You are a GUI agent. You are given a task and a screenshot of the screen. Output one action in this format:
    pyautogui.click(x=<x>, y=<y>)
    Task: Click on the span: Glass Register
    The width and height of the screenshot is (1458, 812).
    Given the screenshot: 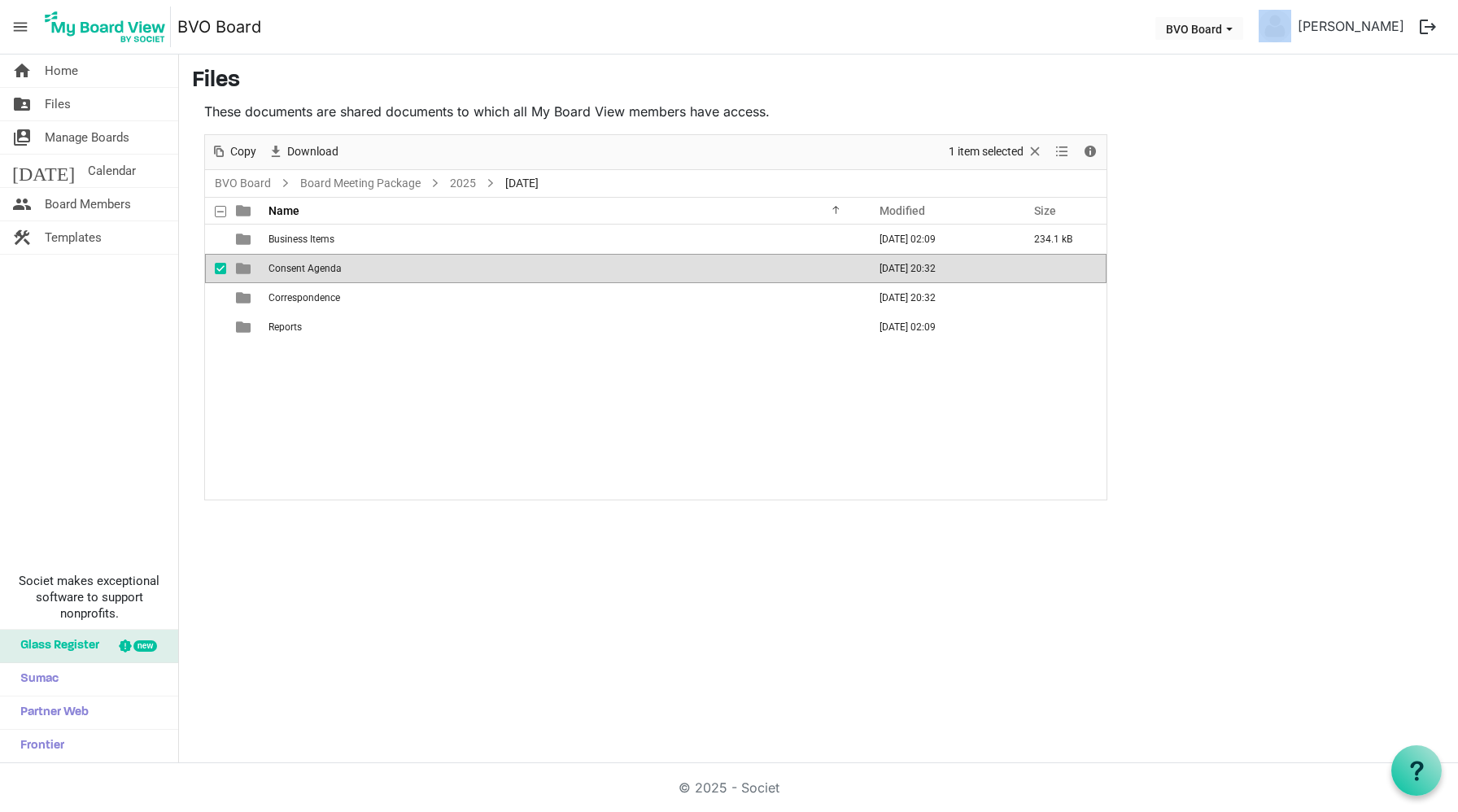 What is the action you would take?
    pyautogui.click(x=55, y=646)
    